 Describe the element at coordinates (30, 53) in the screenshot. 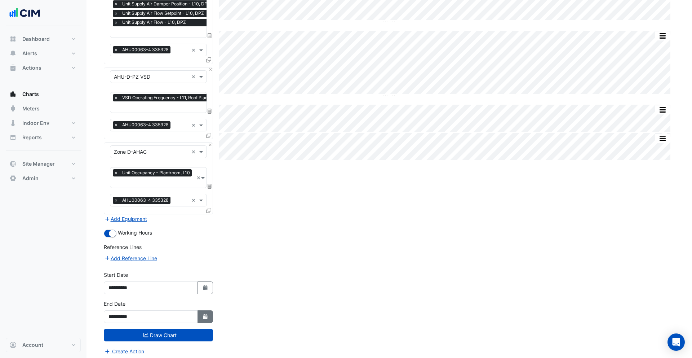

I see `span: Alerts` at that location.